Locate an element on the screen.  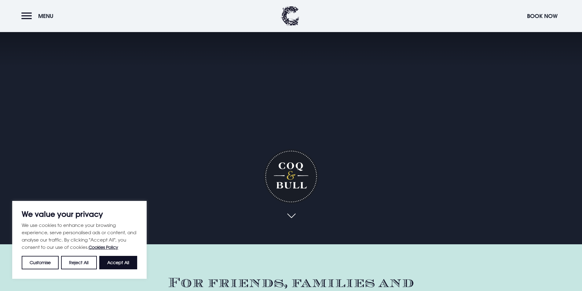
button: Menu is located at coordinates (39, 16).